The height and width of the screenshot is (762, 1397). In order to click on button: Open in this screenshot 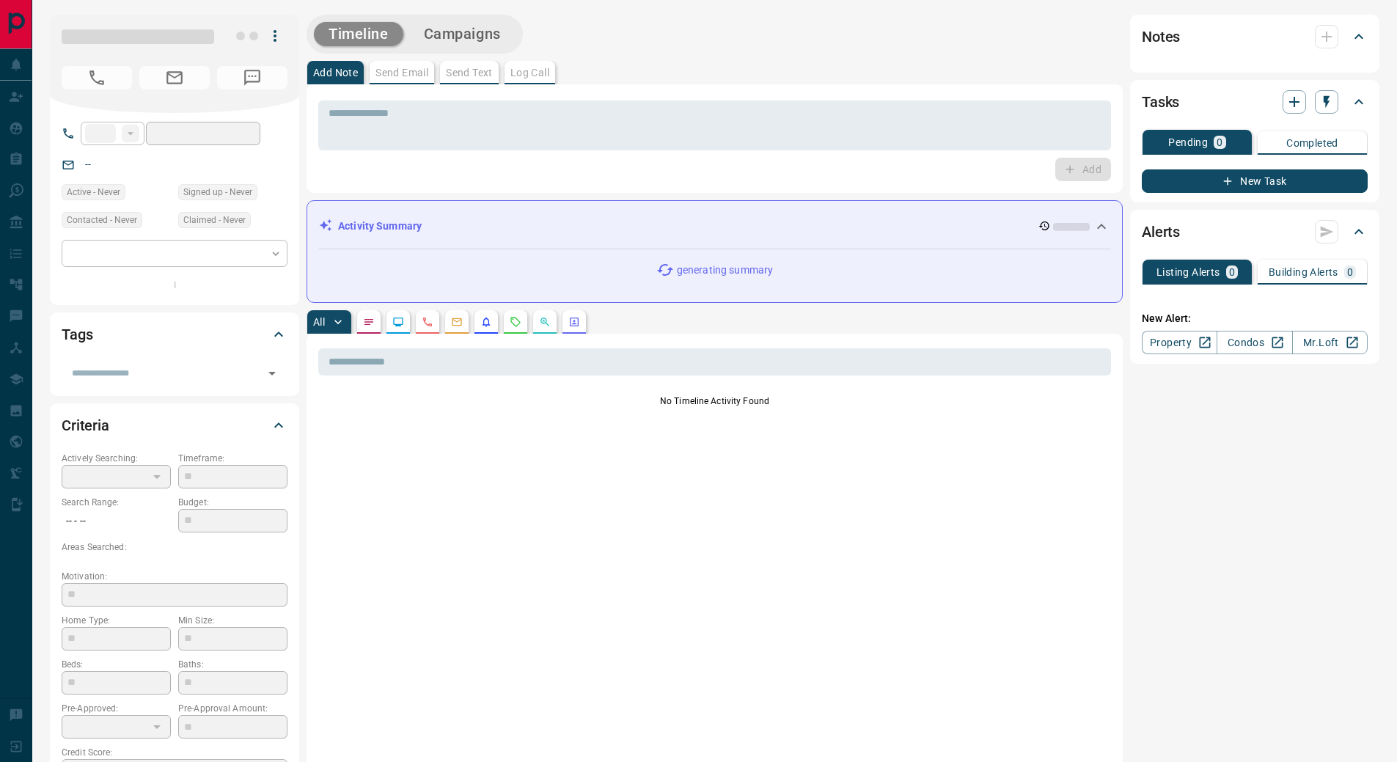, I will do `click(272, 373)`.